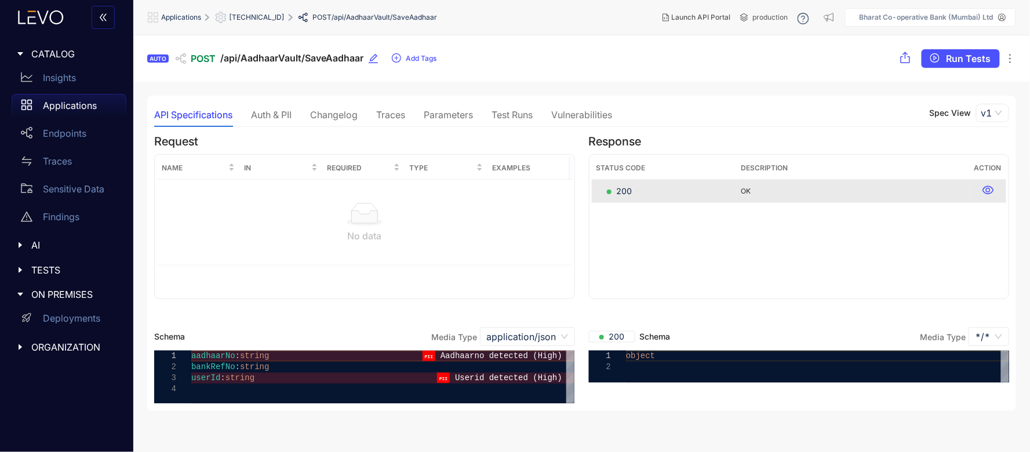 The image size is (1030, 452). What do you see at coordinates (158, 59) in the screenshot?
I see `div: AUTO` at bounding box center [158, 59].